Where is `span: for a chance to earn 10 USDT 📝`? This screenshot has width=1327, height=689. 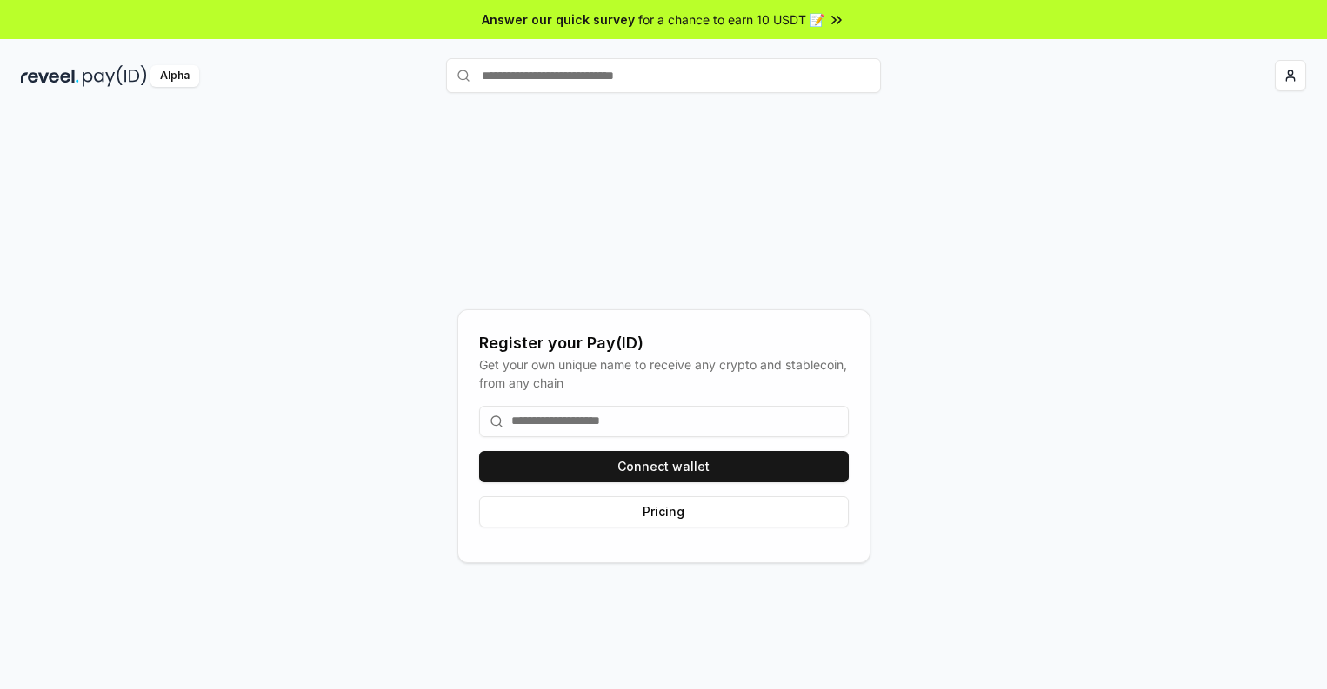 span: for a chance to earn 10 USDT 📝 is located at coordinates (731, 19).